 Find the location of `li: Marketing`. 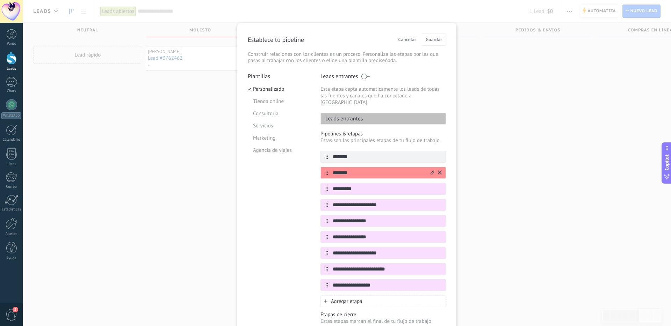

li: Marketing is located at coordinates (279, 138).